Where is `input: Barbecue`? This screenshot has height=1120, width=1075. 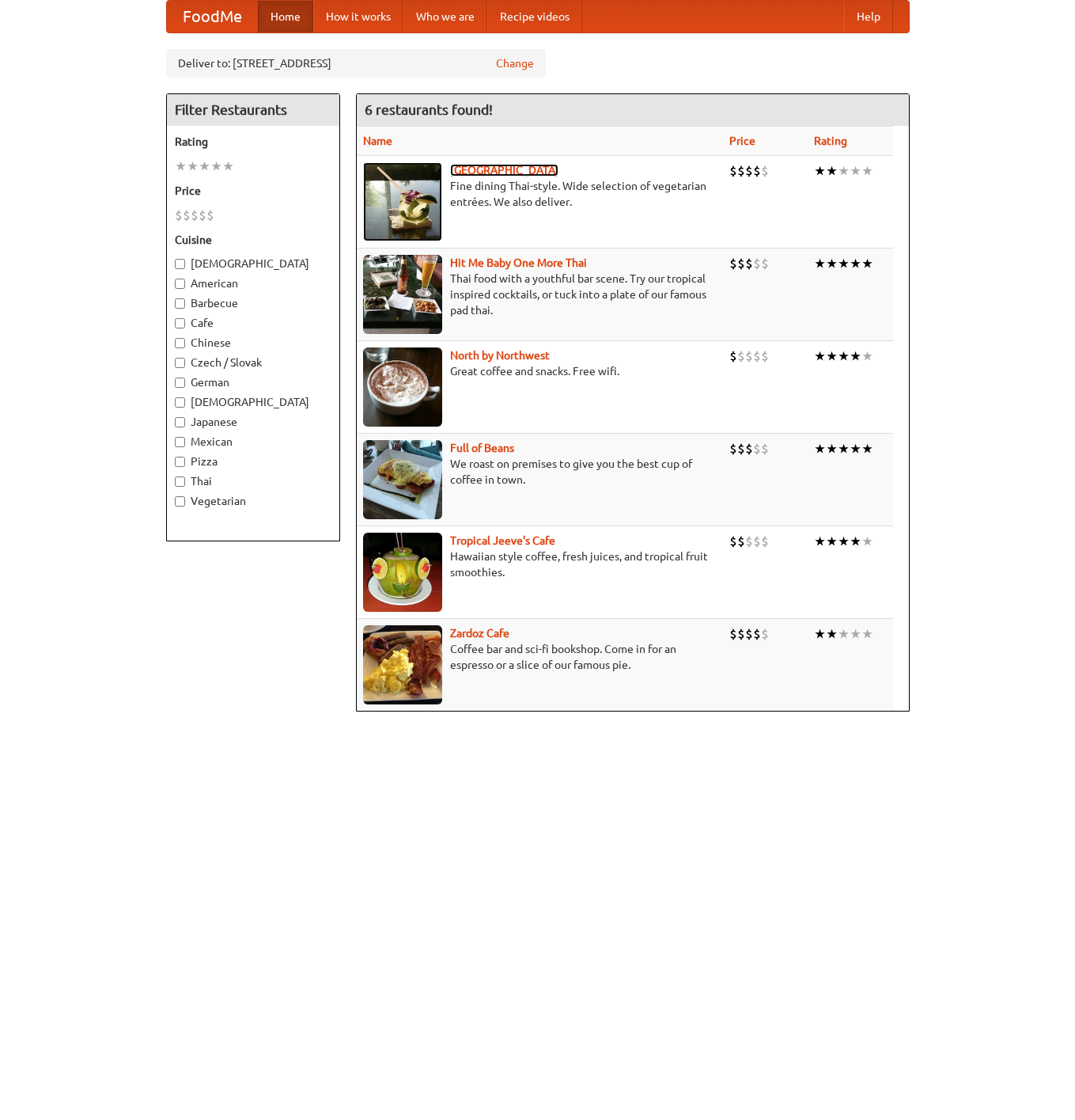
input: Barbecue is located at coordinates (179, 303).